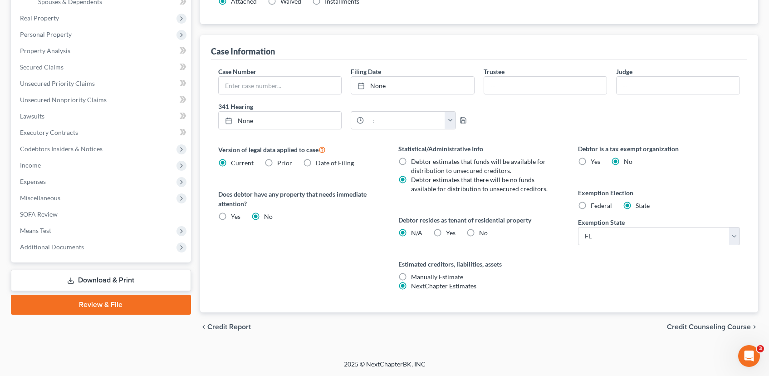  What do you see at coordinates (417, 232) in the screenshot?
I see `span: N/A` at bounding box center [417, 232].